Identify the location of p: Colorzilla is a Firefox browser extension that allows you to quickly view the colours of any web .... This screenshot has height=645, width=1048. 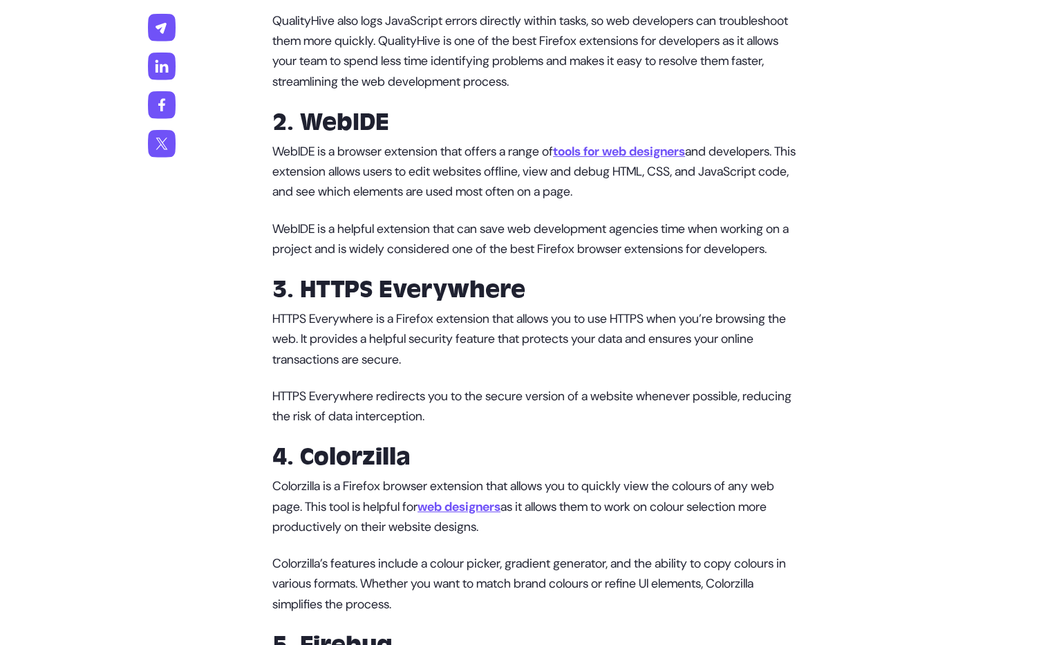
(538, 507).